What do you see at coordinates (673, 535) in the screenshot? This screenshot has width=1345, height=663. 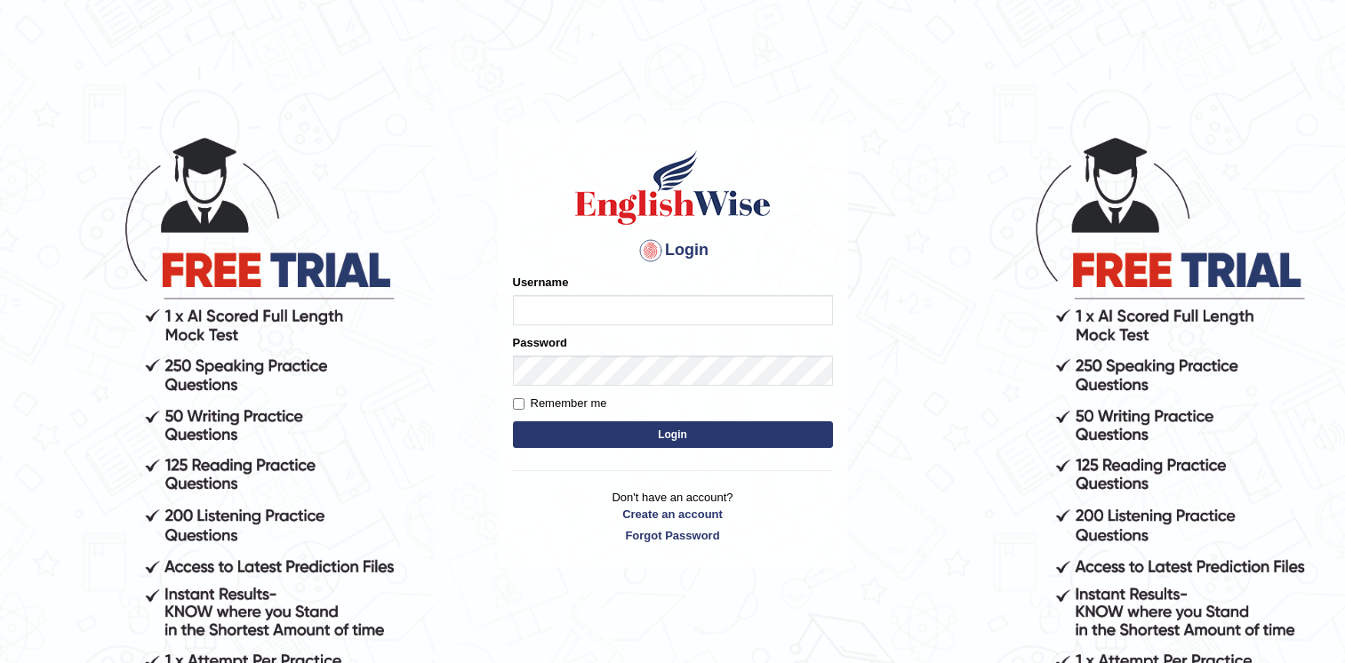 I see `a: Forgot Password` at bounding box center [673, 535].